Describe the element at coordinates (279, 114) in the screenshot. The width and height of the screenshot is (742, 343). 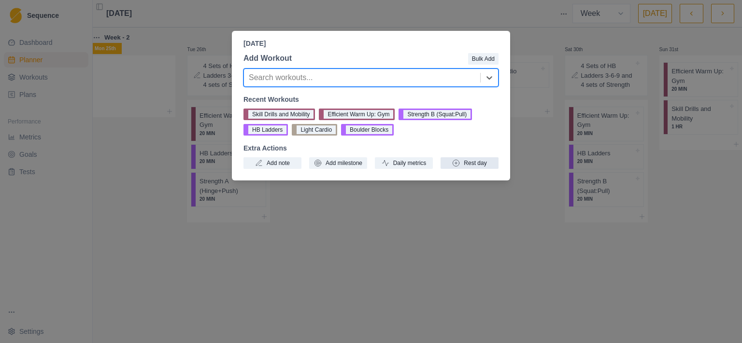
I see `button: Skill Drills and Mobility` at that location.